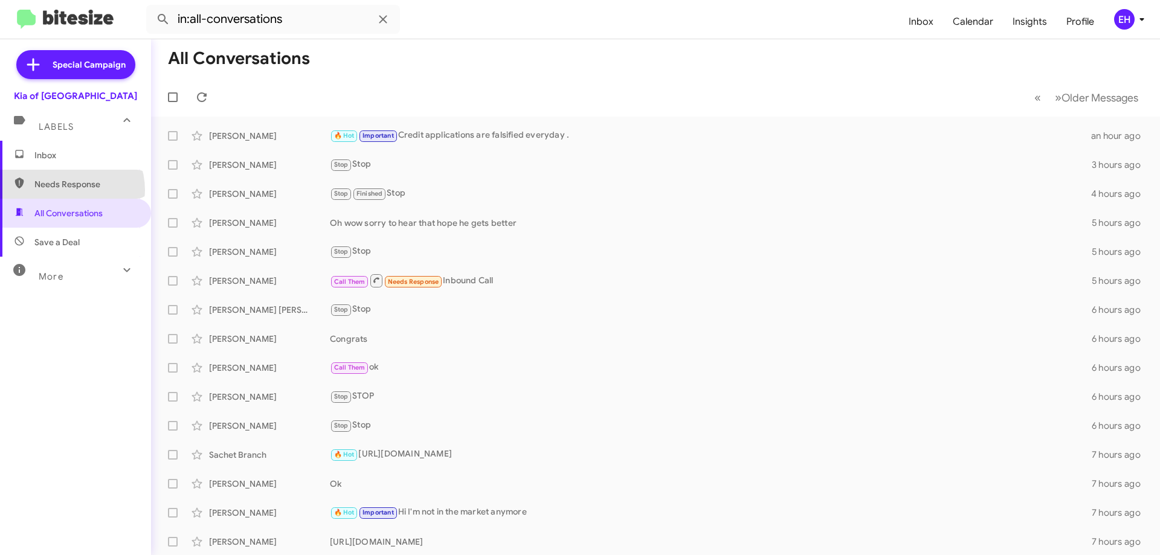 The height and width of the screenshot is (555, 1160). Describe the element at coordinates (710, 223) in the screenshot. I see `div: Oh wow sorry to hear that hope he gets better` at that location.